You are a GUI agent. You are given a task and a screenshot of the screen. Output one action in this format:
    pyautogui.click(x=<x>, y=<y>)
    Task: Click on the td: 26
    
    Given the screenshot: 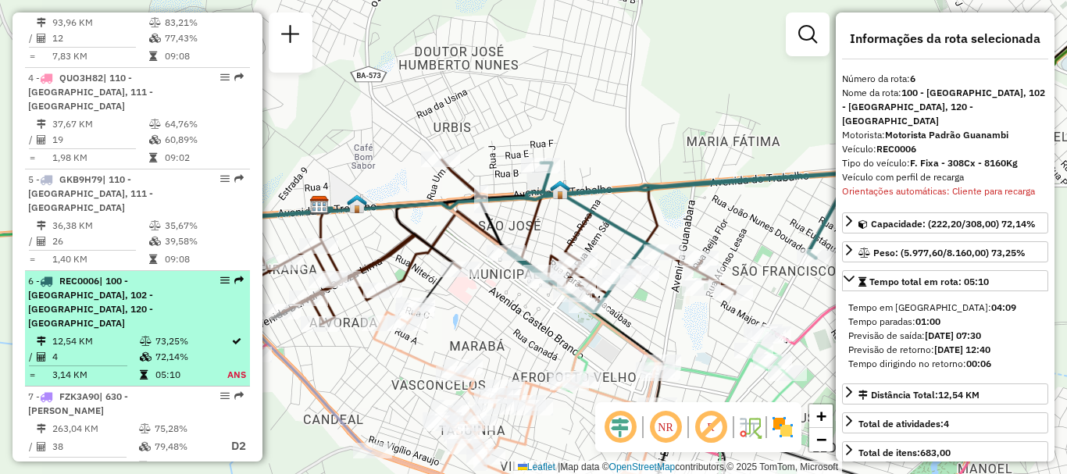 What is the action you would take?
    pyautogui.click(x=100, y=241)
    